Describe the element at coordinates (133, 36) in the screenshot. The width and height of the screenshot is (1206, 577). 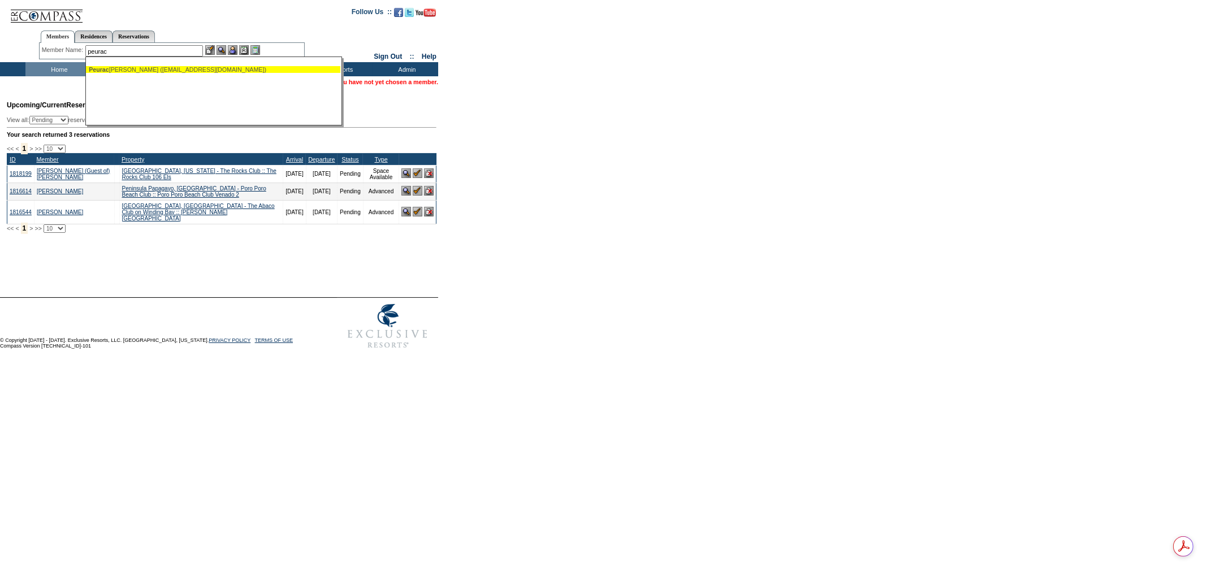
I see `a: Reservations` at that location.